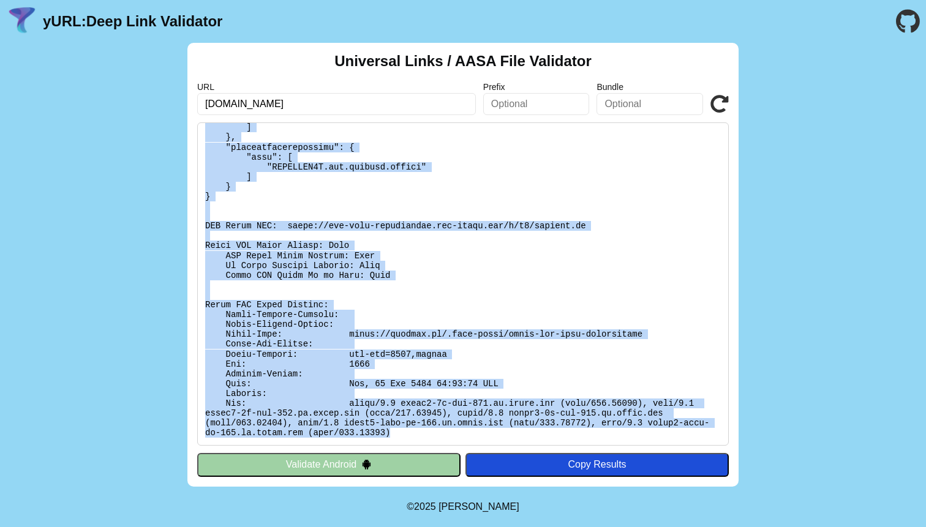 The width and height of the screenshot is (926, 527). I want to click on label: Prefix, so click(537, 87).